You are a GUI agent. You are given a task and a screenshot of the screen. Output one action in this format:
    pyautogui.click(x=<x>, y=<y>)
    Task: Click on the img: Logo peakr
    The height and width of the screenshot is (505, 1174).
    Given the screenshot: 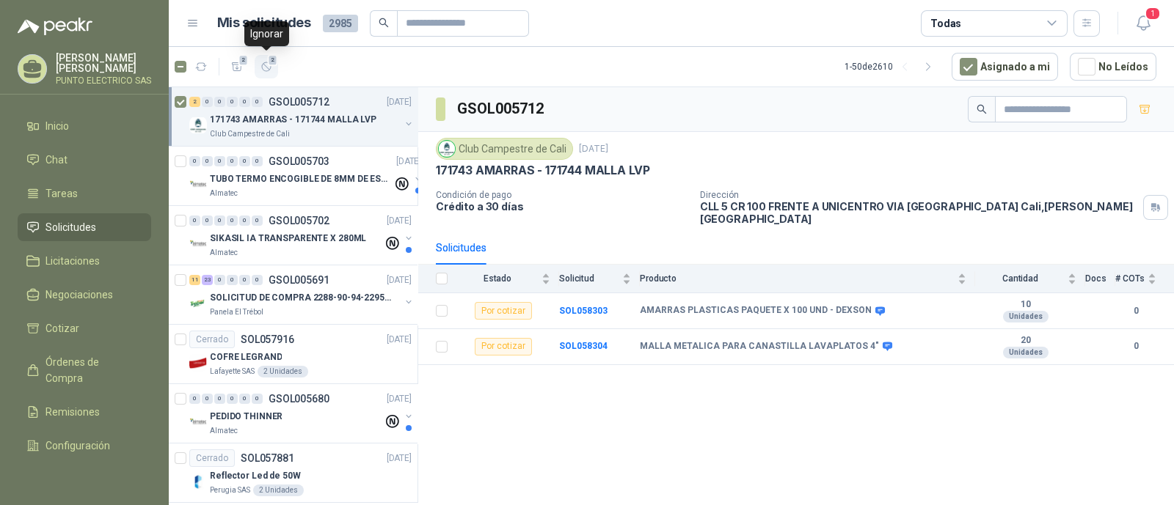 What is the action you would take?
    pyautogui.click(x=55, y=26)
    